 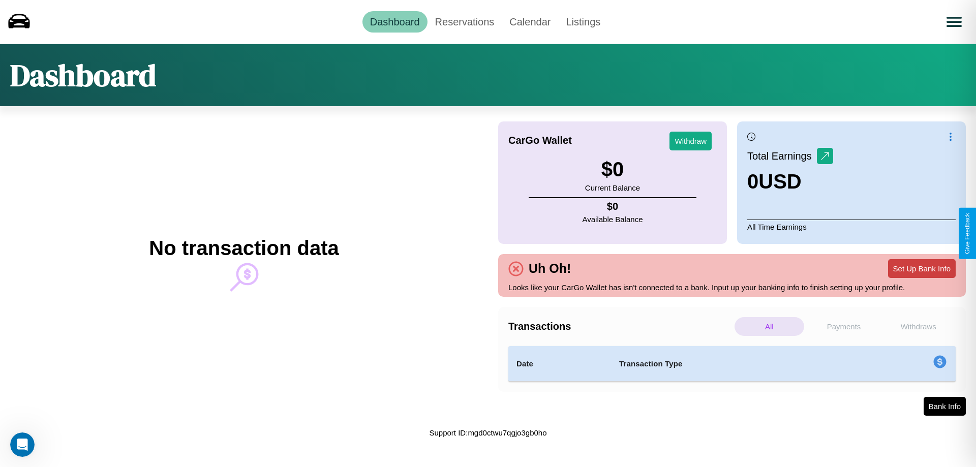 What do you see at coordinates (83, 75) in the screenshot?
I see `h1: Dashboard` at bounding box center [83, 75].